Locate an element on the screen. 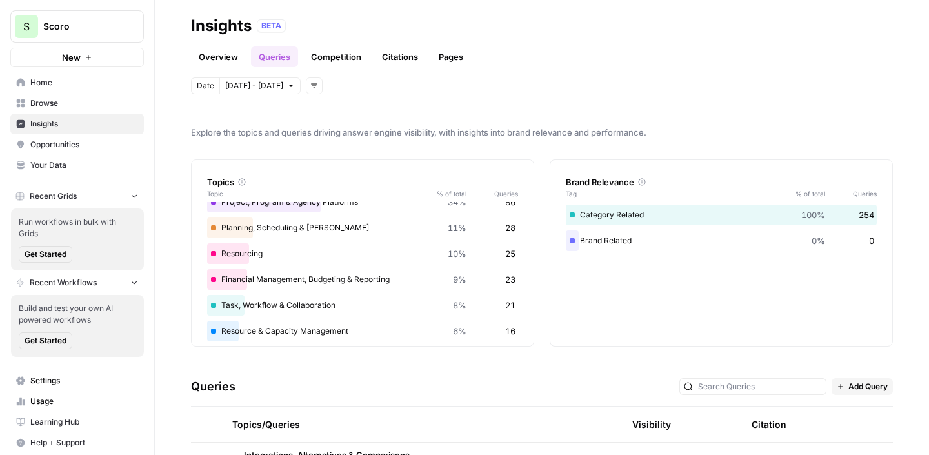 The height and width of the screenshot is (455, 929). span: 10% is located at coordinates (457, 254).